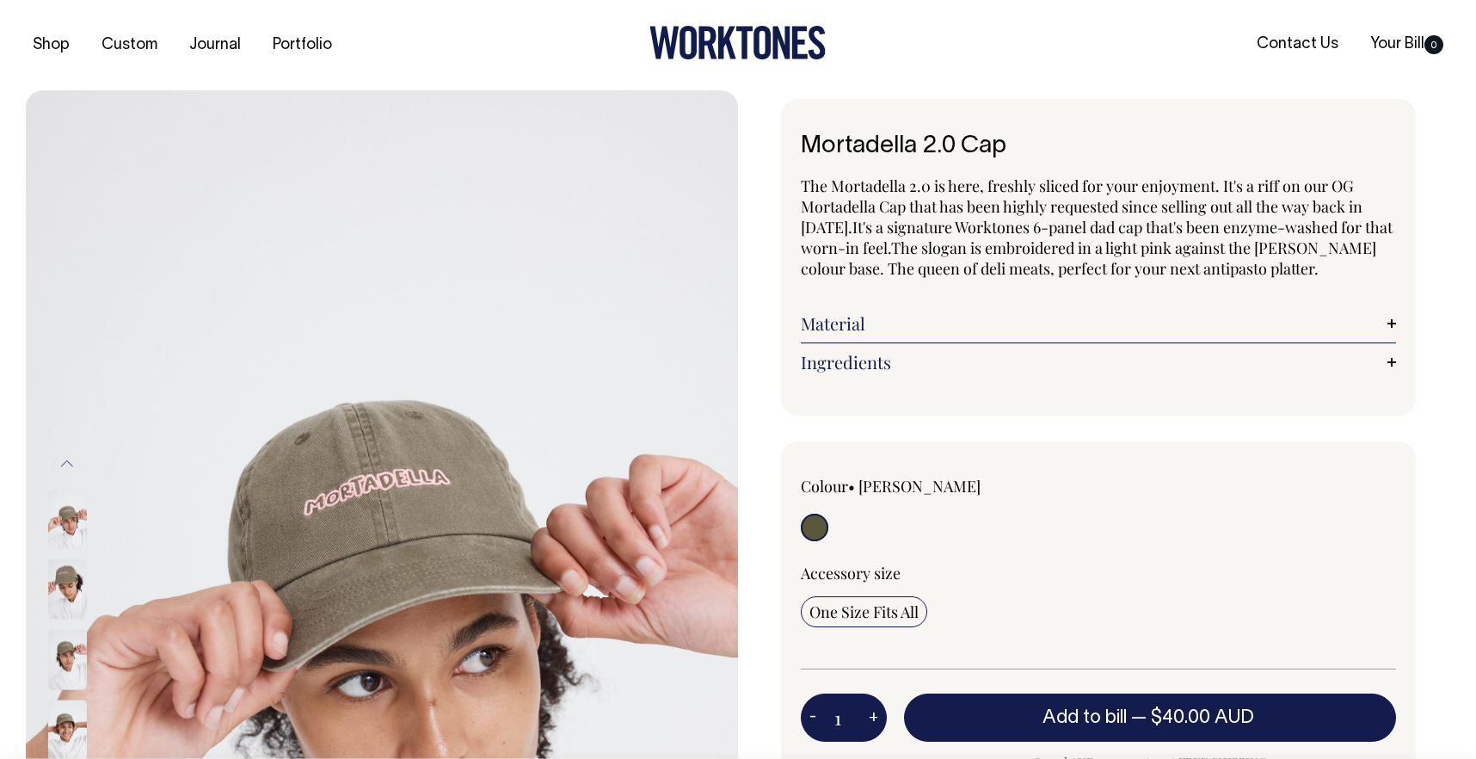  I want to click on a: Custom, so click(129, 45).